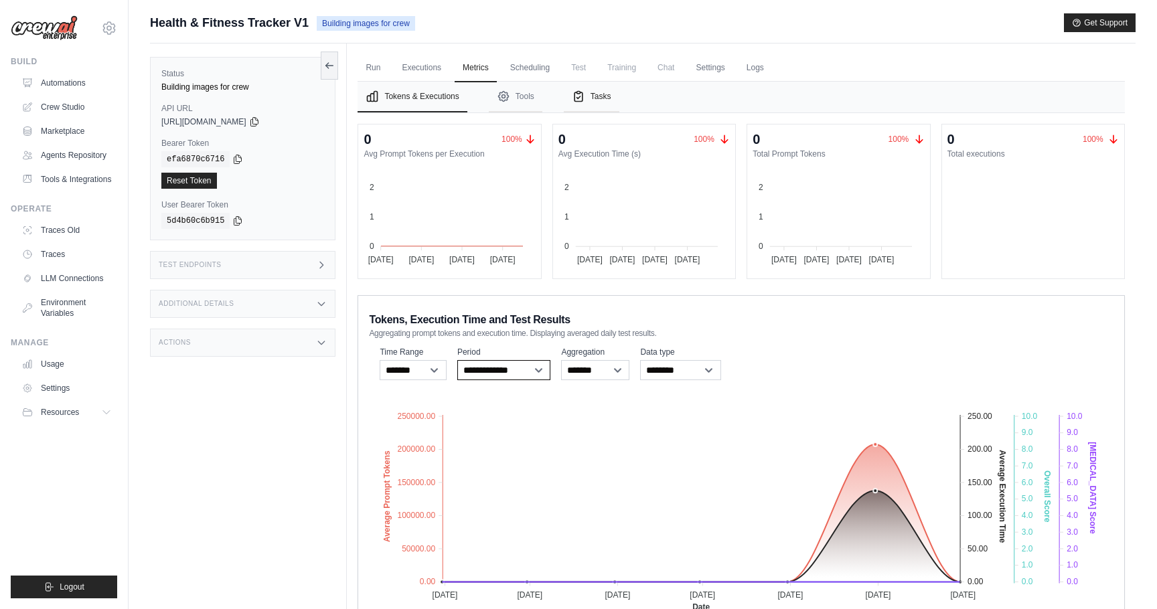 The image size is (1157, 609). I want to click on button: Get Support, so click(1100, 23).